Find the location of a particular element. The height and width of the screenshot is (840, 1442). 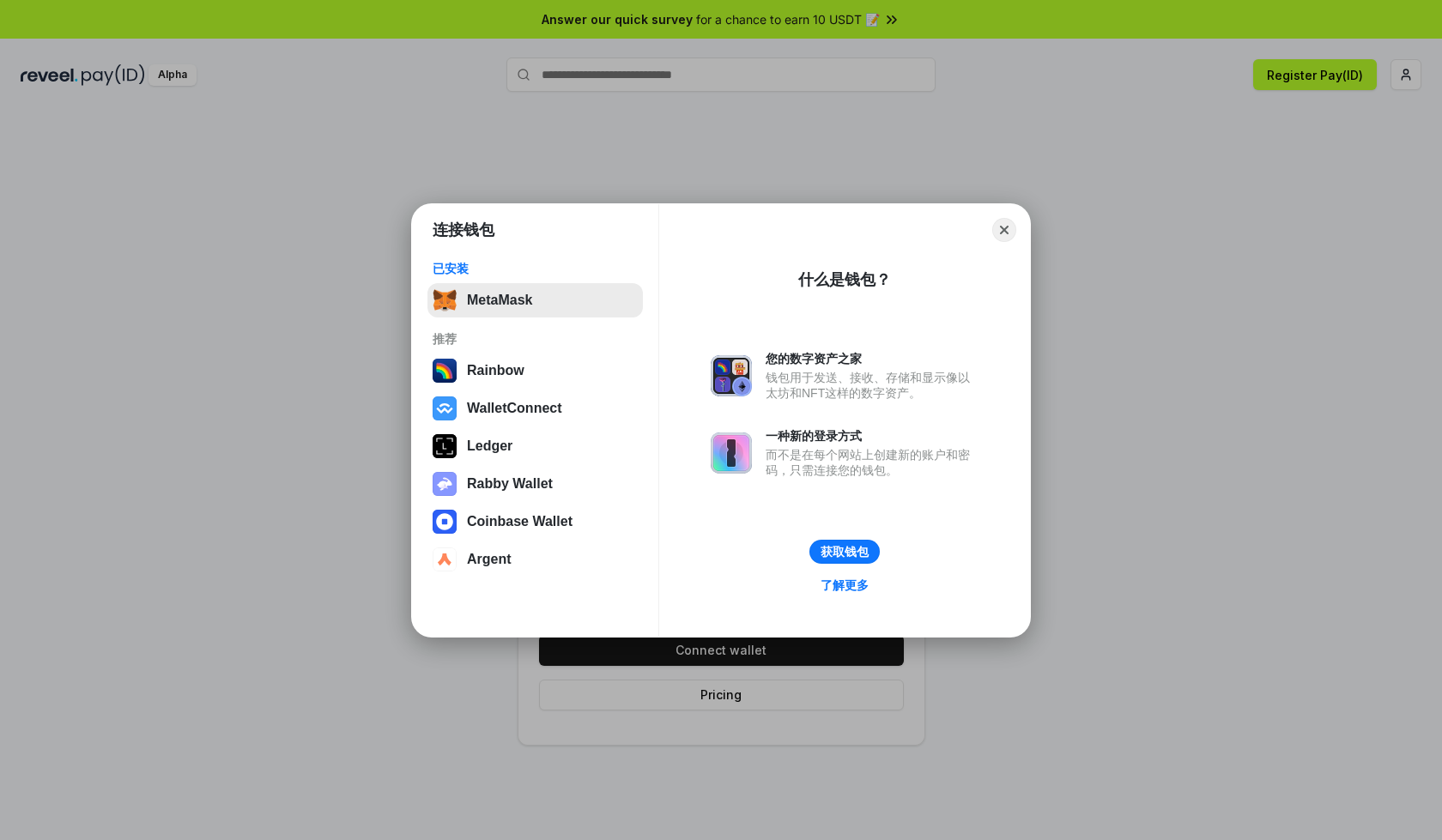

img: svg+xml,%3Csvg%20xmlns%3D%22http%3A%2F%2Fwww.w3.org%2F2000%2Fsvg%22%20width%3D%2228%22%20height%3... is located at coordinates (445, 447).